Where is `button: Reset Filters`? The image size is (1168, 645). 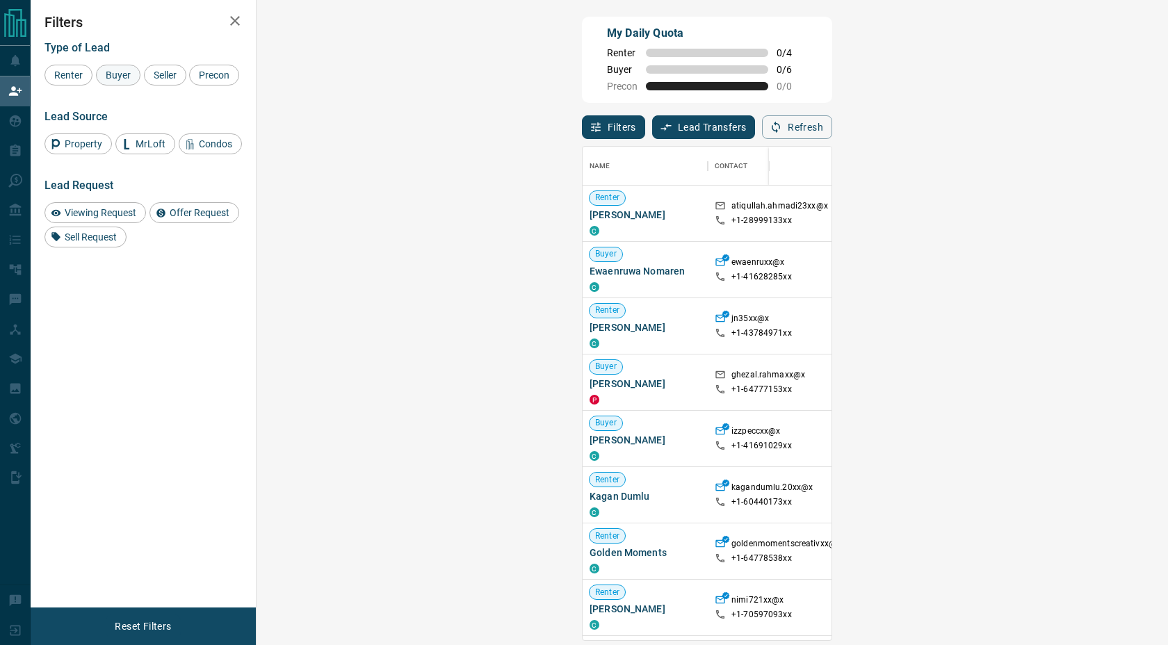 button: Reset Filters is located at coordinates (142, 626).